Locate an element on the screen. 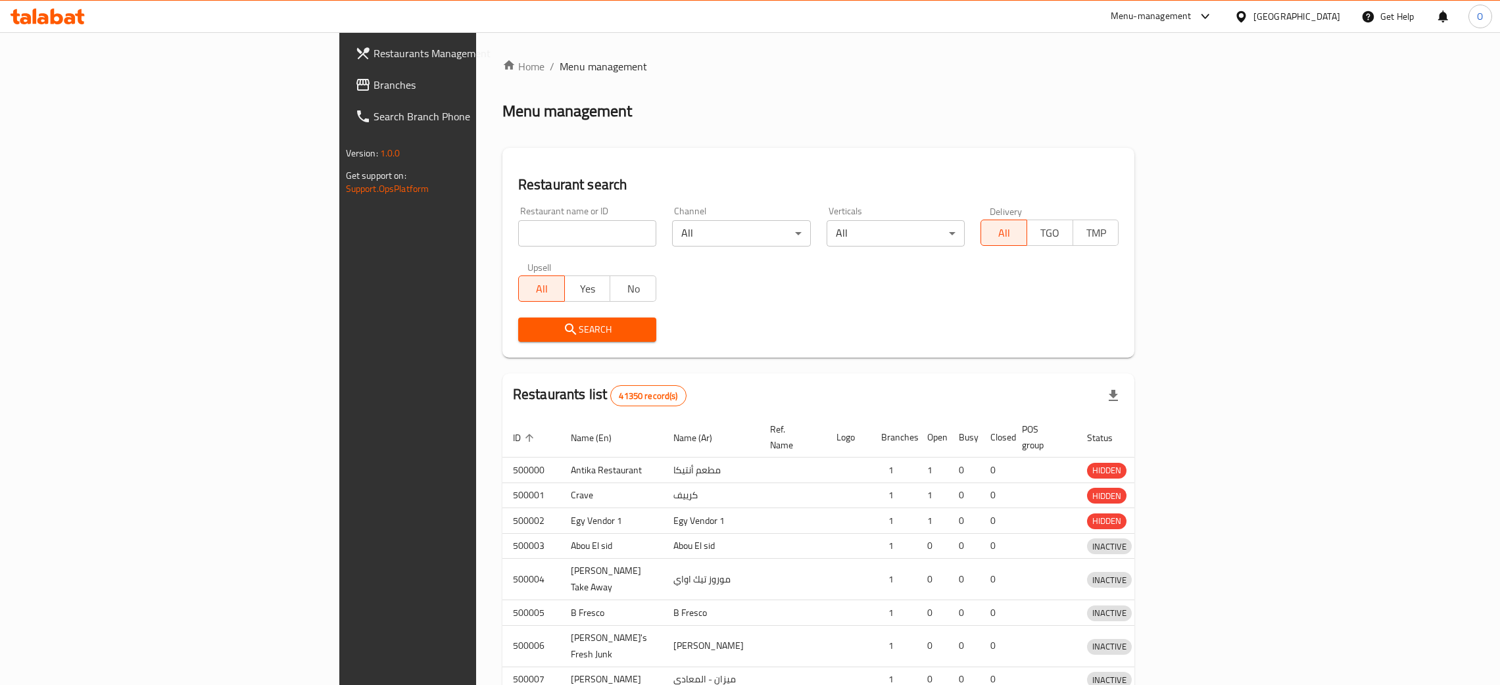  div: Export file is located at coordinates (1113, 396).